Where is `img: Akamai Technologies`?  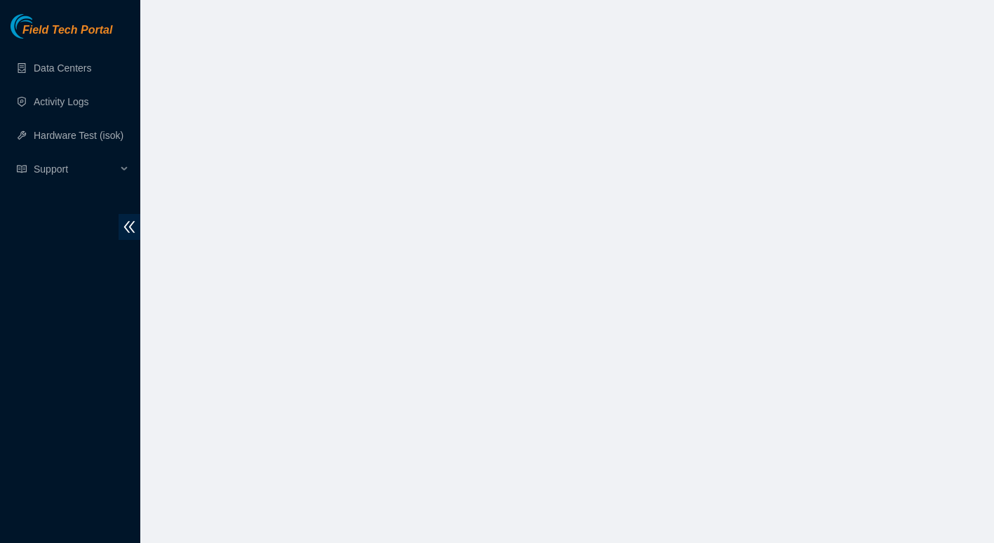 img: Akamai Technologies is located at coordinates (41, 26).